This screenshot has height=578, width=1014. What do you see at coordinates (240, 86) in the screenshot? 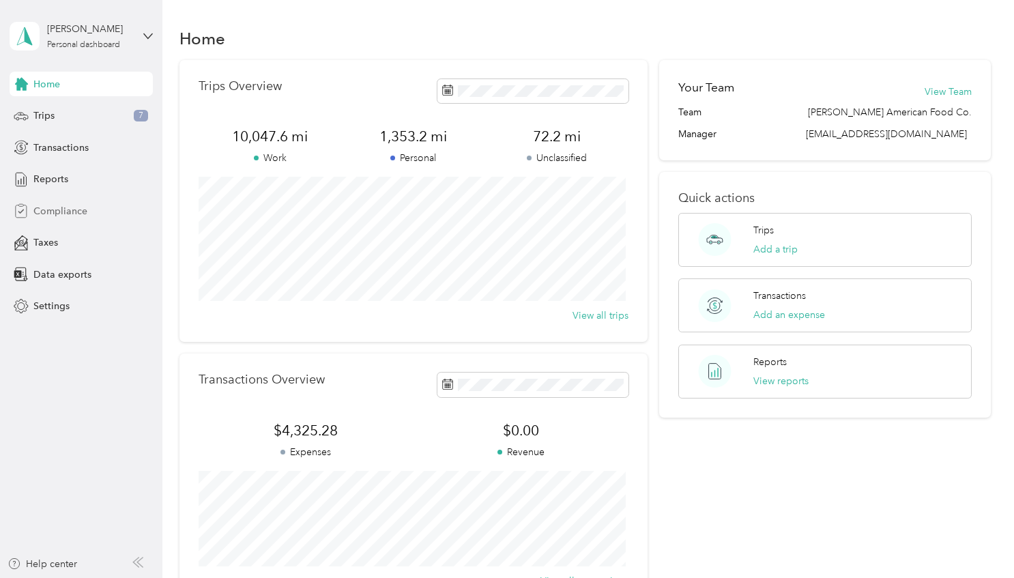
I see `p: Trips Overview` at bounding box center [240, 86].